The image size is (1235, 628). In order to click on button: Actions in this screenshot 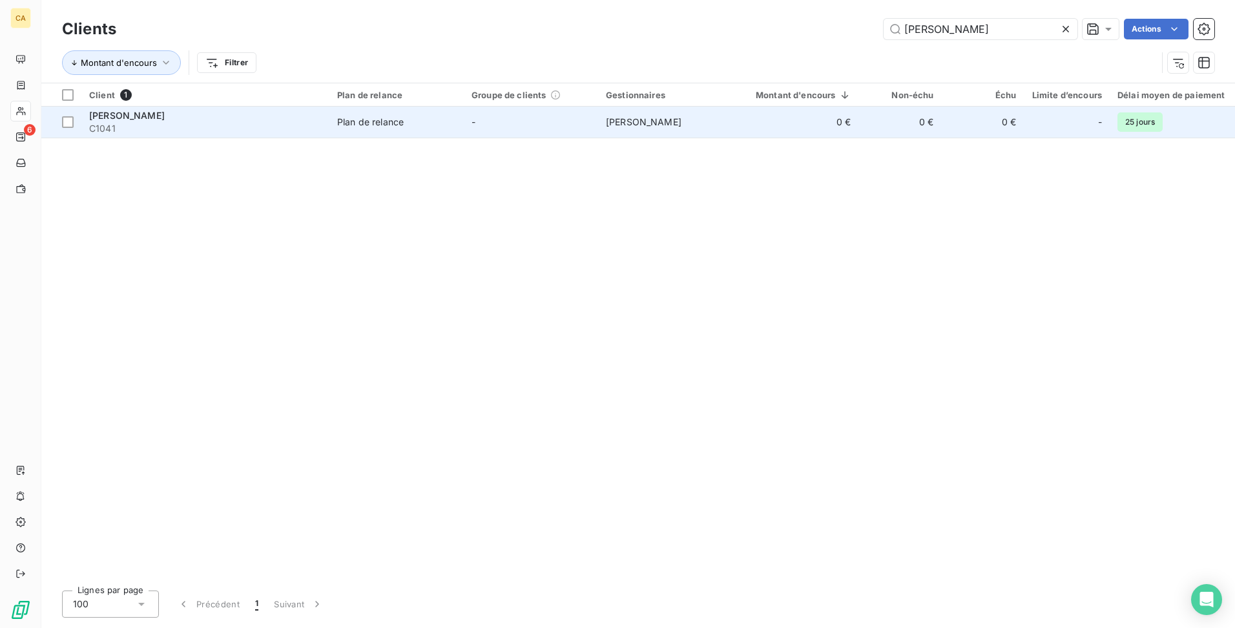, I will do `click(1156, 29)`.